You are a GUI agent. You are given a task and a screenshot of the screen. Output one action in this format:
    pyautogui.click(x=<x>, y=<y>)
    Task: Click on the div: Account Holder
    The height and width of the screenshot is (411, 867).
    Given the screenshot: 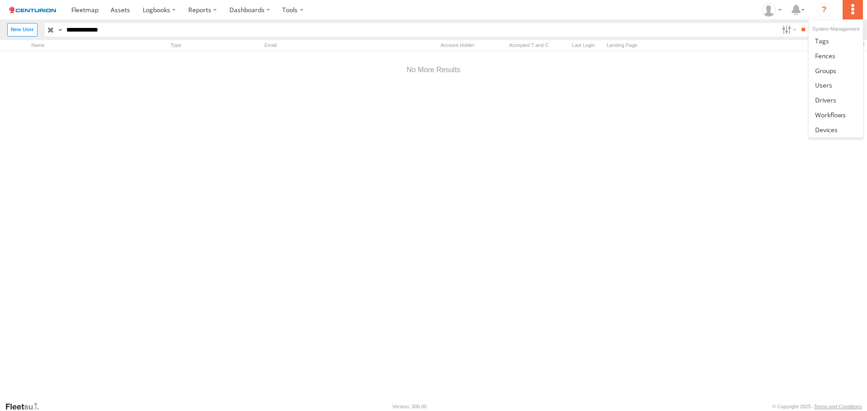 What is the action you would take?
    pyautogui.click(x=457, y=45)
    